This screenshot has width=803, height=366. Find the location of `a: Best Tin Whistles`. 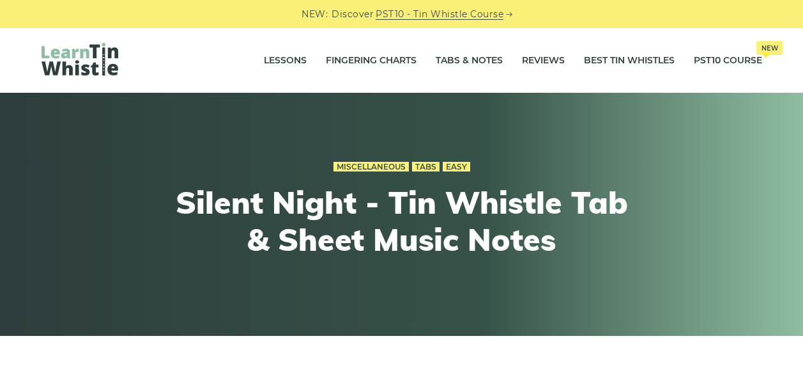

a: Best Tin Whistles is located at coordinates (630, 61).